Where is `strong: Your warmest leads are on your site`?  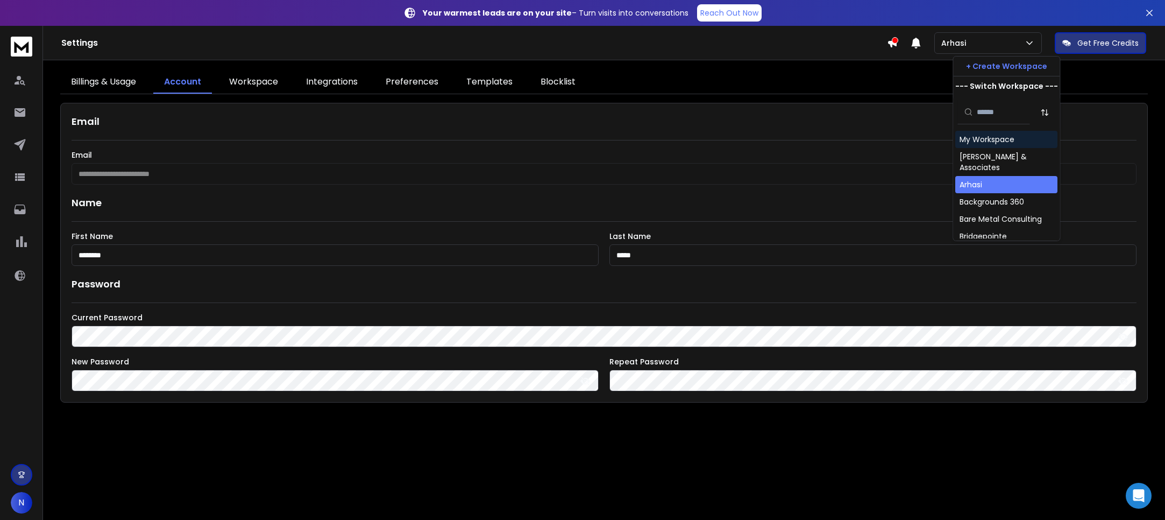 strong: Your warmest leads are on your site is located at coordinates (497, 13).